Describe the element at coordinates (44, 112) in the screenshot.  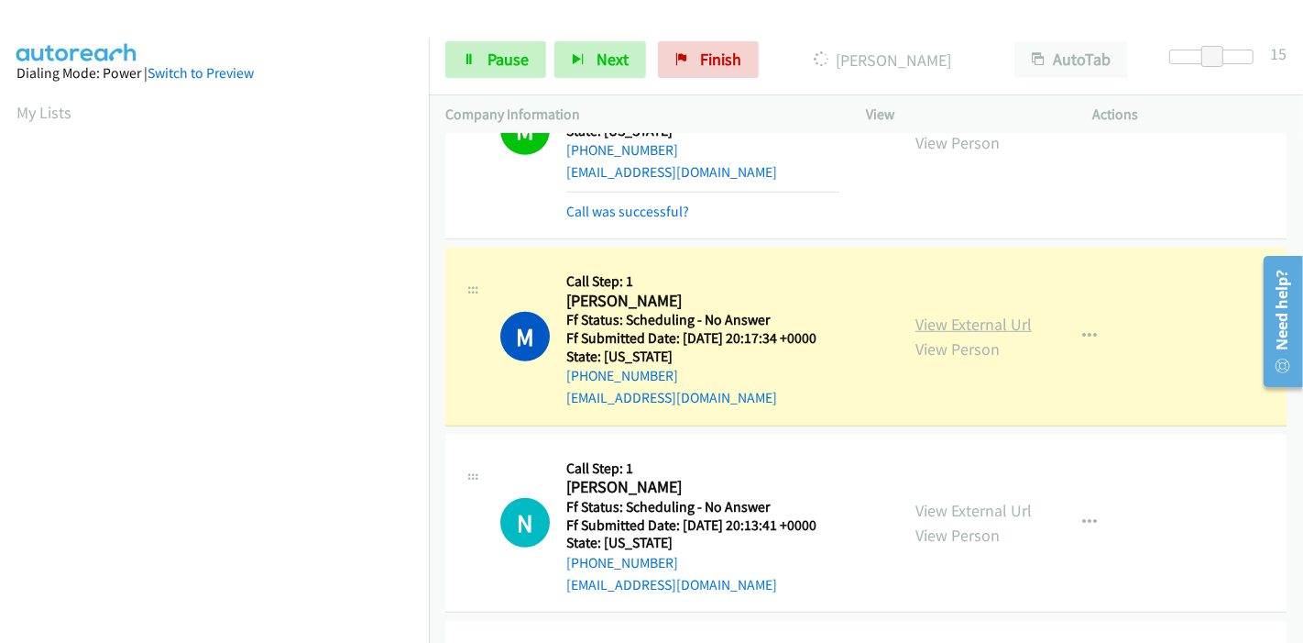
I see `a: My Lists` at that location.